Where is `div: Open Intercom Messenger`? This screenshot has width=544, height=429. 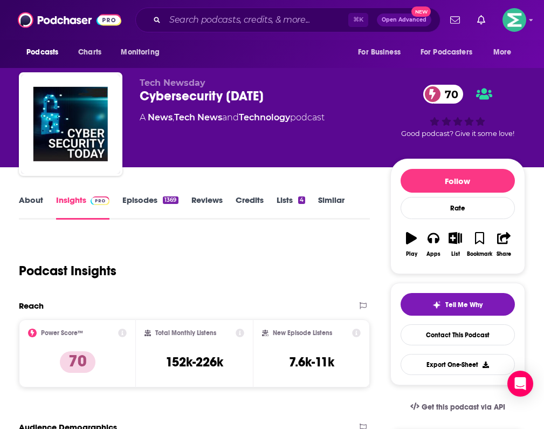
div: Open Intercom Messenger is located at coordinates (521, 383).